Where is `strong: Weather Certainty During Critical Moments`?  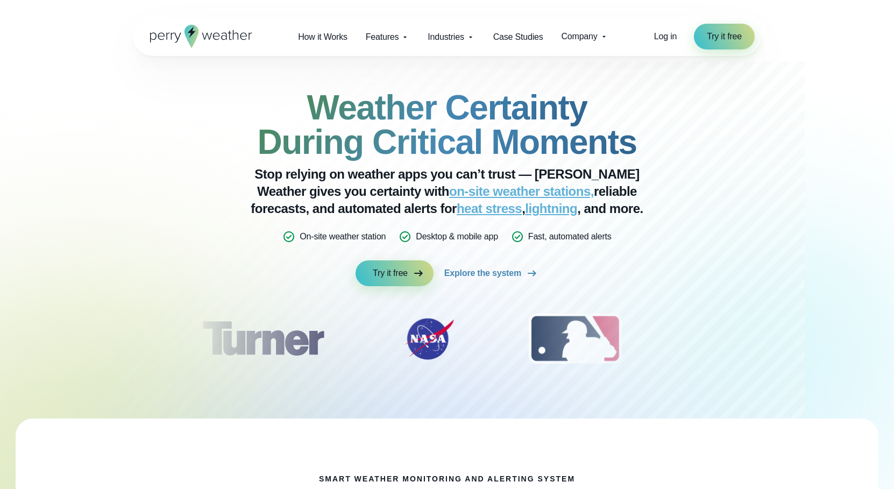 strong: Weather Certainty During Critical Moments is located at coordinates (446, 125).